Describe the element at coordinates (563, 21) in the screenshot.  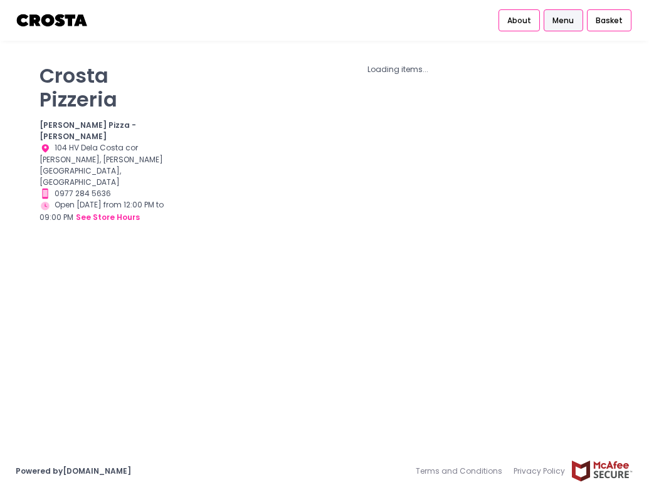
I see `span: Menu` at that location.